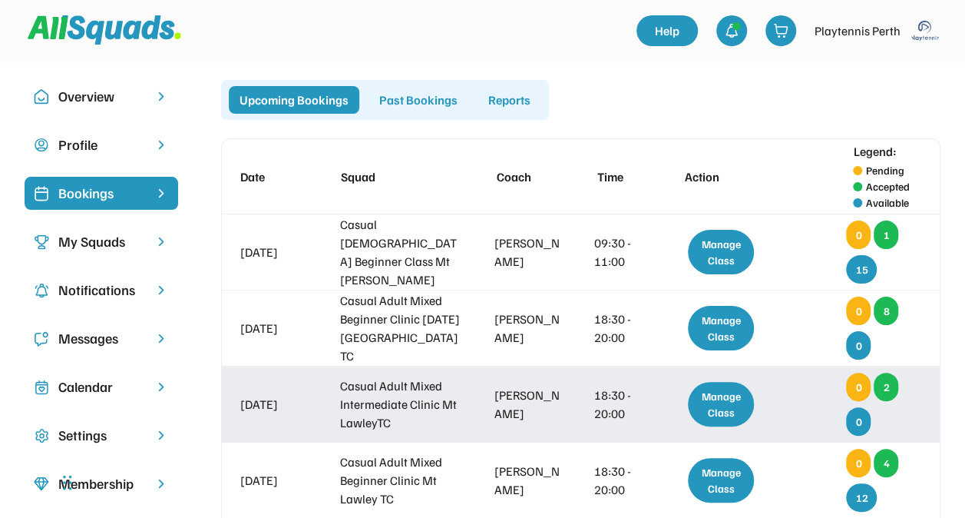 The width and height of the screenshot is (965, 518). What do you see at coordinates (101, 193) in the screenshot?
I see `div: Bookings` at bounding box center [101, 193].